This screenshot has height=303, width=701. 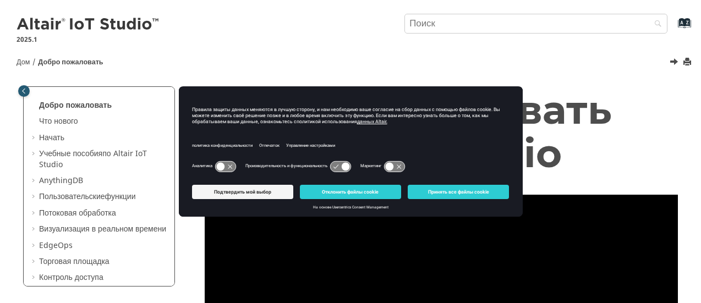 What do you see at coordinates (70, 153) in the screenshot?
I see `font: Учебные пособия` at bounding box center [70, 153].